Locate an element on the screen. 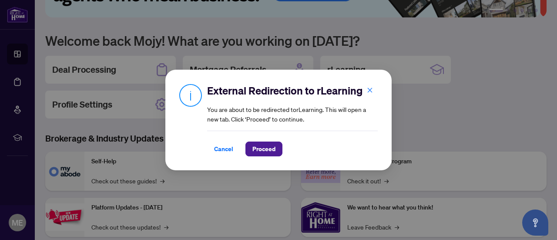 This screenshot has width=557, height=240. img: Info Icon is located at coordinates (190, 95).